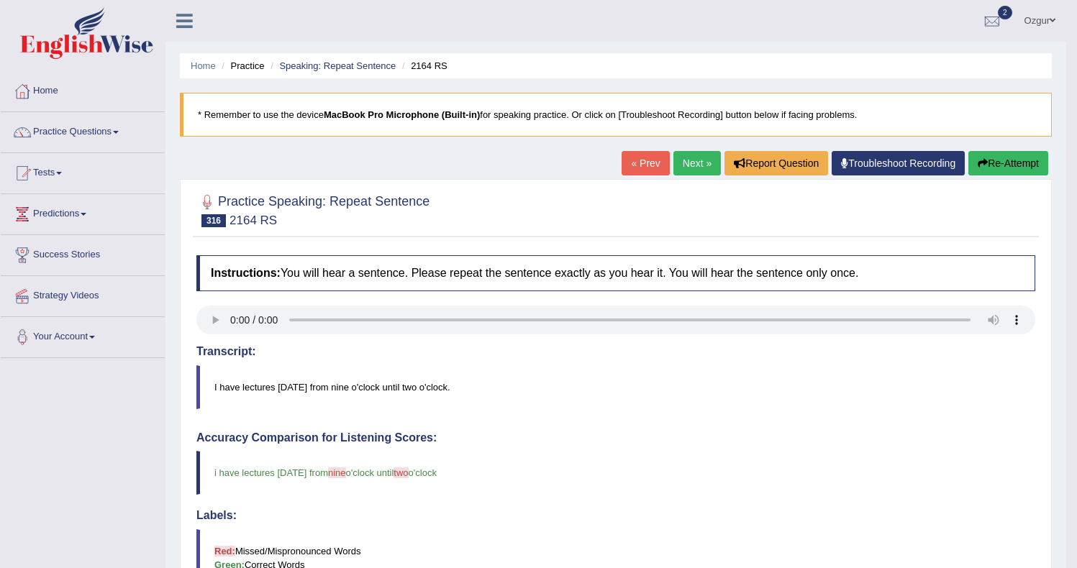 The height and width of the screenshot is (568, 1077). Describe the element at coordinates (83, 294) in the screenshot. I see `a: Strategy Videos` at that location.